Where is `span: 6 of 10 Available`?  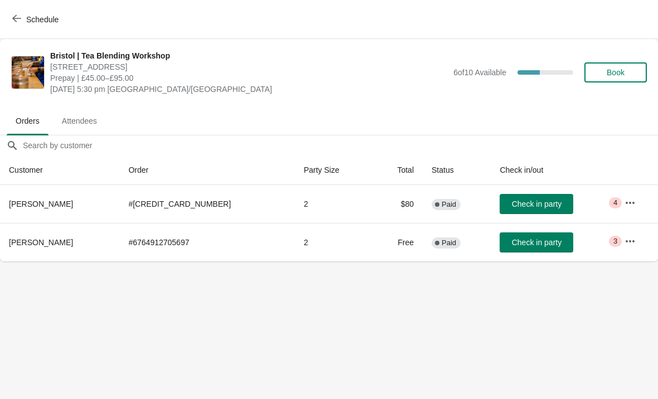 span: 6 of 10 Available is located at coordinates (479, 72).